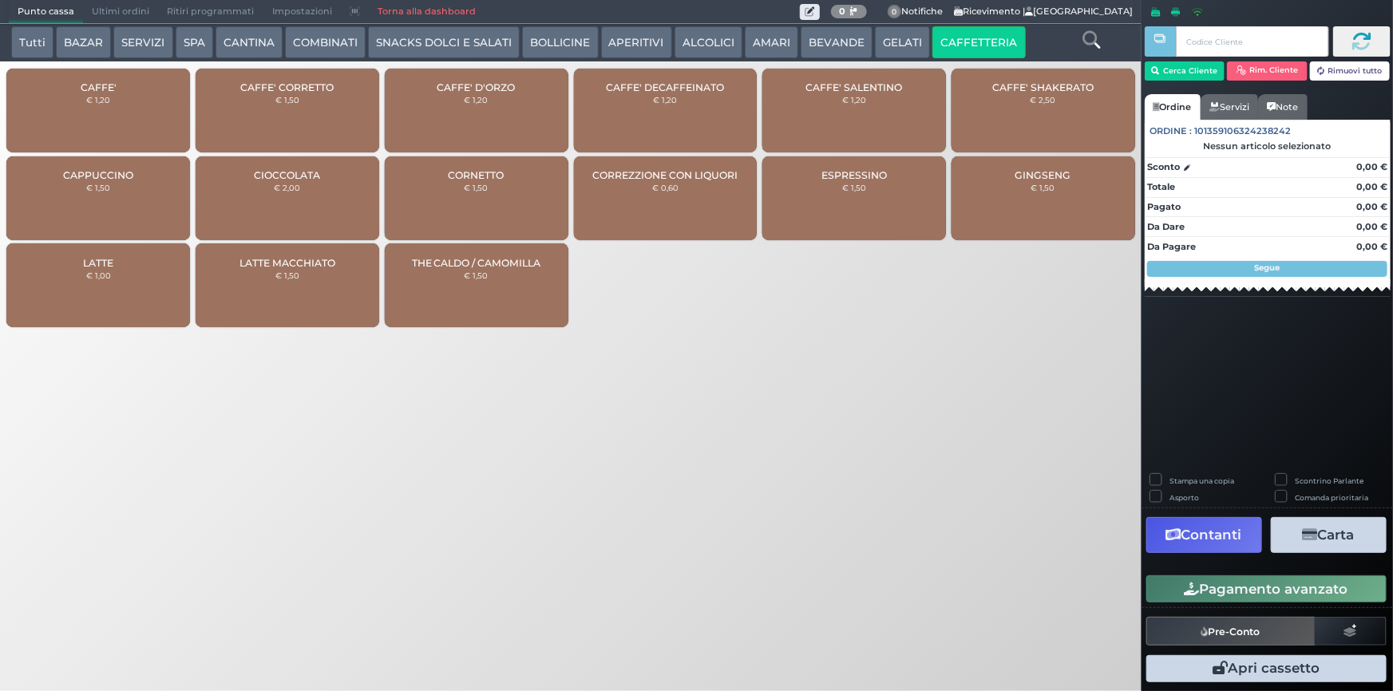 This screenshot has width=1393, height=691. What do you see at coordinates (1042, 87) in the screenshot?
I see `span: CAFFE' SHAKERATO` at bounding box center [1042, 87].